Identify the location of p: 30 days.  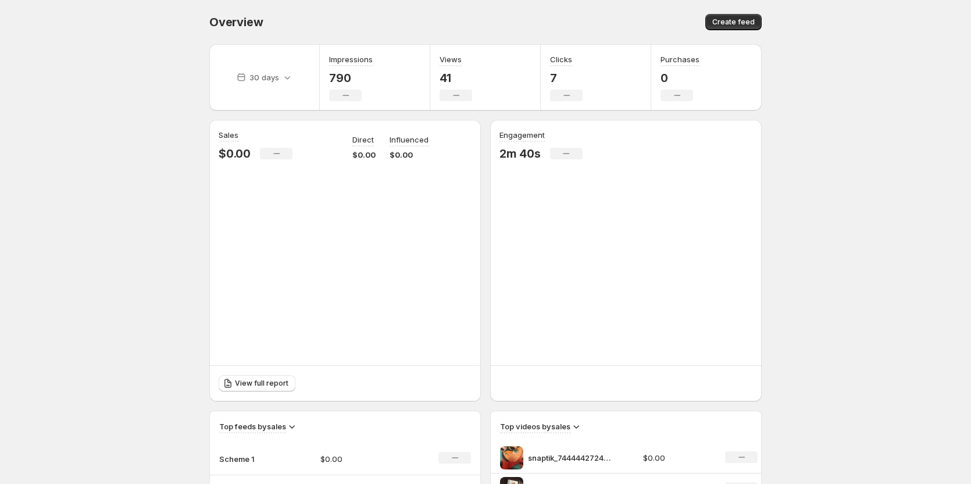
(264, 77).